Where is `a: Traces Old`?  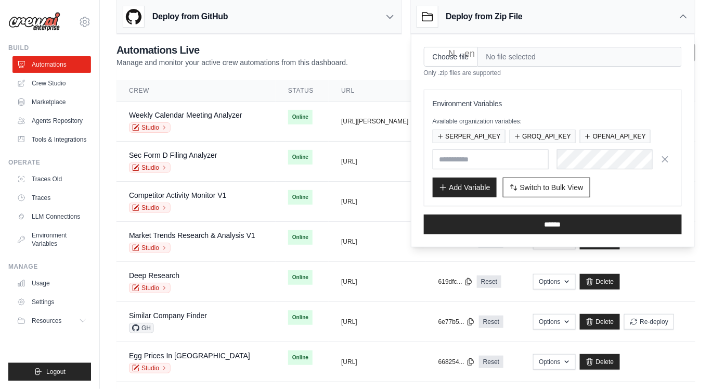
a: Traces Old is located at coordinates (52, 179).